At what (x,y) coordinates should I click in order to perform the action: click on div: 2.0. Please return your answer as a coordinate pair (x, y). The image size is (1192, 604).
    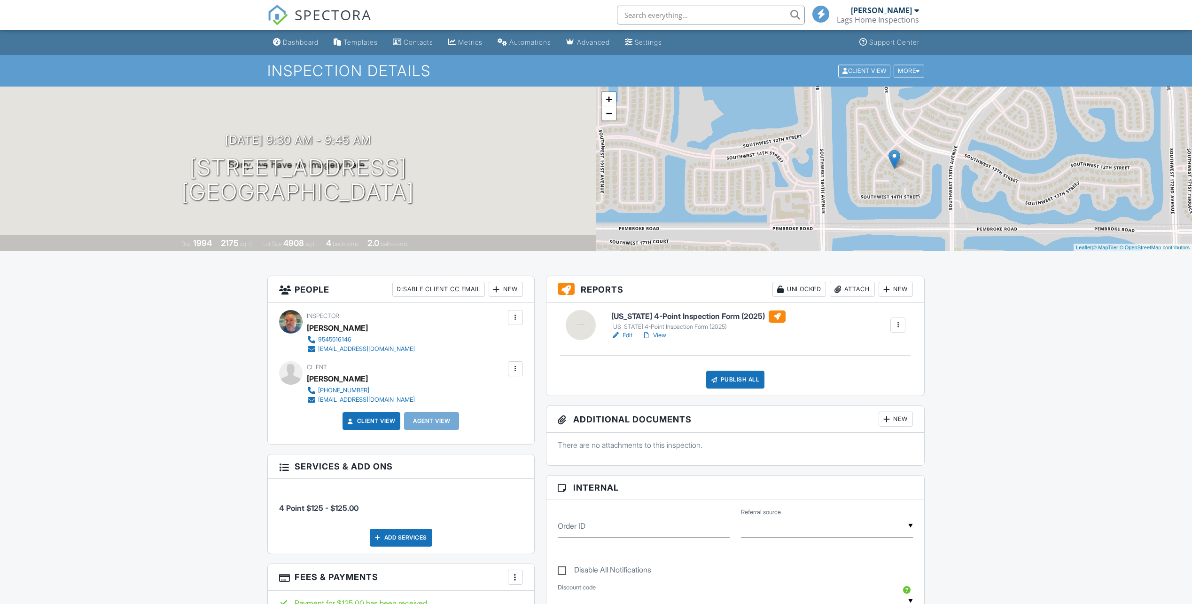
    Looking at the image, I should click on (373, 243).